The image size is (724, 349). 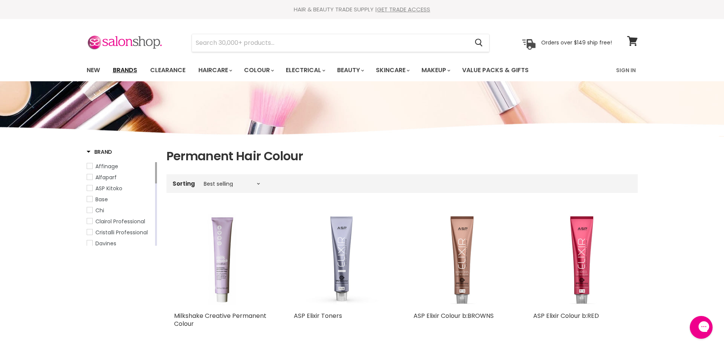 What do you see at coordinates (101, 199) in the screenshot?
I see `span: Base` at bounding box center [101, 199].